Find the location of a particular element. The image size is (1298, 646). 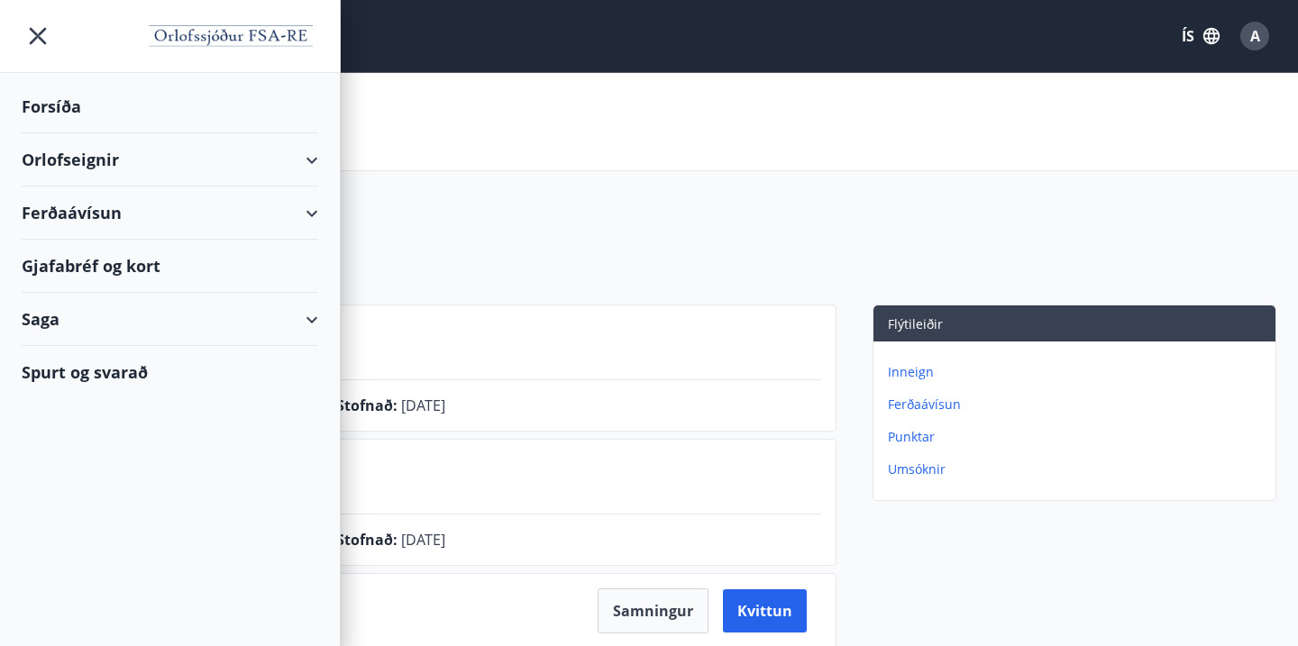

button: ÍS is located at coordinates (1201, 36).